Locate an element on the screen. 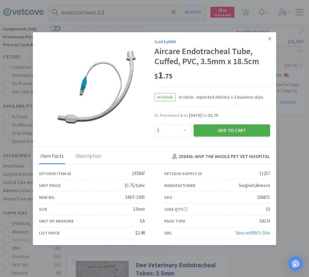 The image size is (309, 277). button: Add to Cart is located at coordinates (231, 130).